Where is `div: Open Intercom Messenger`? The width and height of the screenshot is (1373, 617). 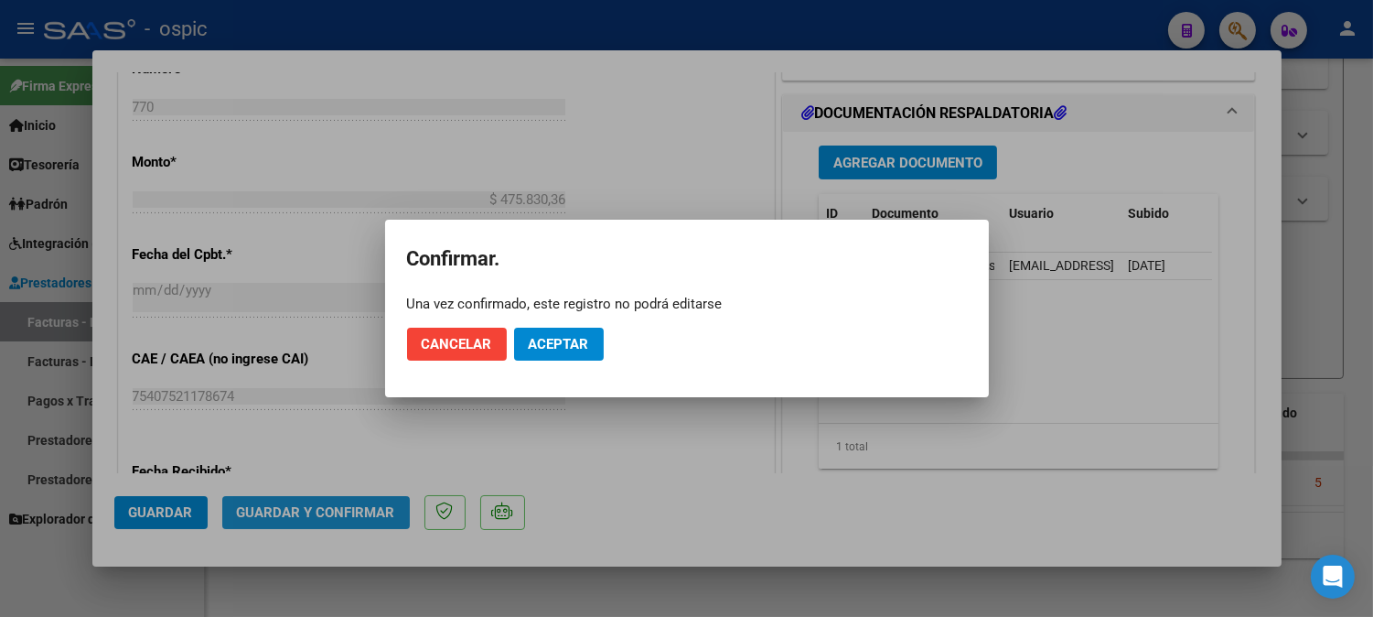 div: Open Intercom Messenger is located at coordinates (1333, 576).